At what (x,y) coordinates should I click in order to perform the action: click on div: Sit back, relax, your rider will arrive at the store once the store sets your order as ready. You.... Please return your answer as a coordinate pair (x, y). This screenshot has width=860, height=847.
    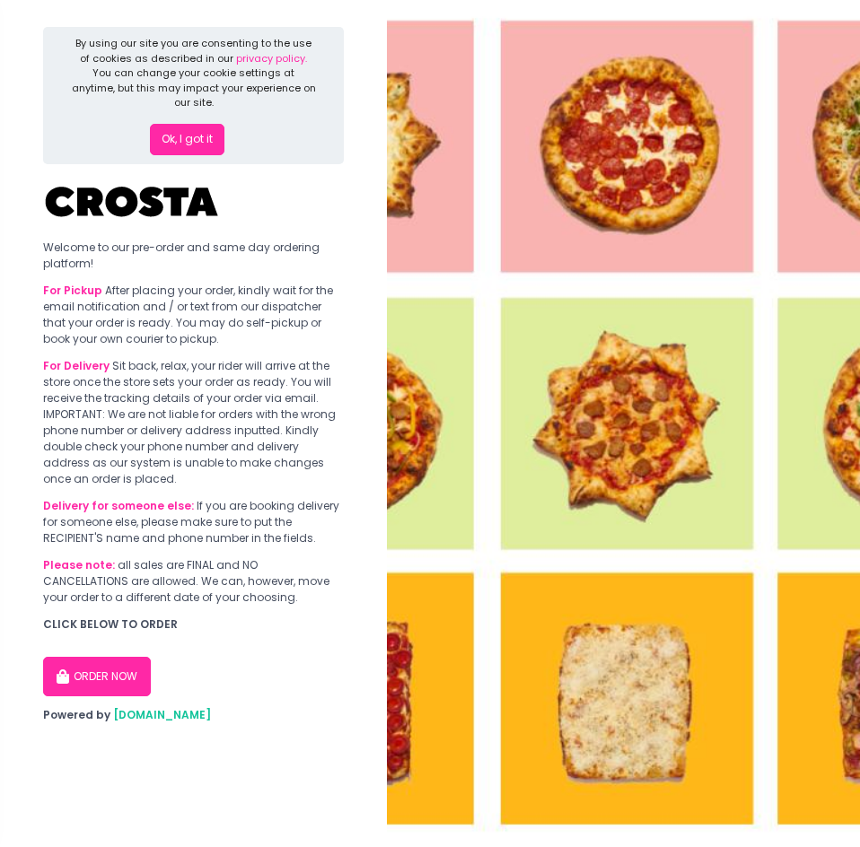
    Looking at the image, I should click on (193, 423).